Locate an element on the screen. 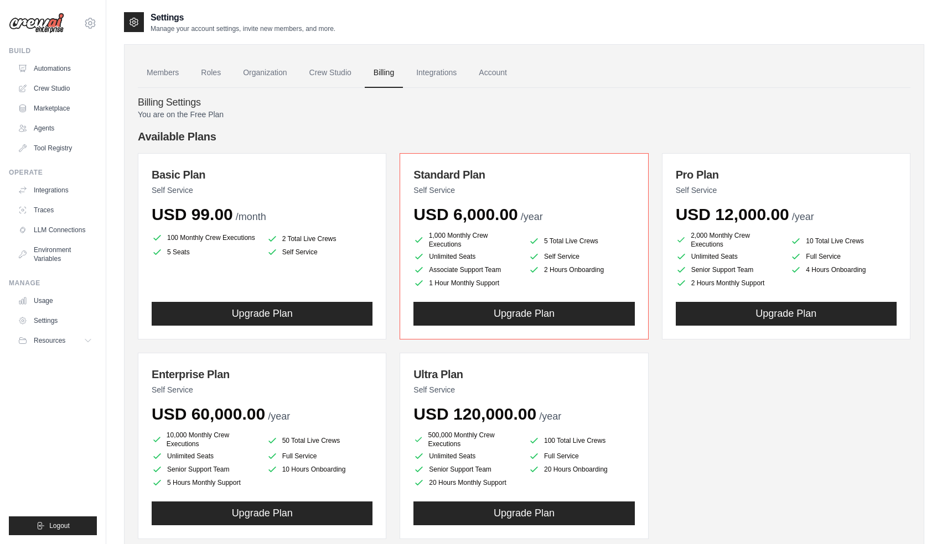  a: Account is located at coordinates (492, 73).